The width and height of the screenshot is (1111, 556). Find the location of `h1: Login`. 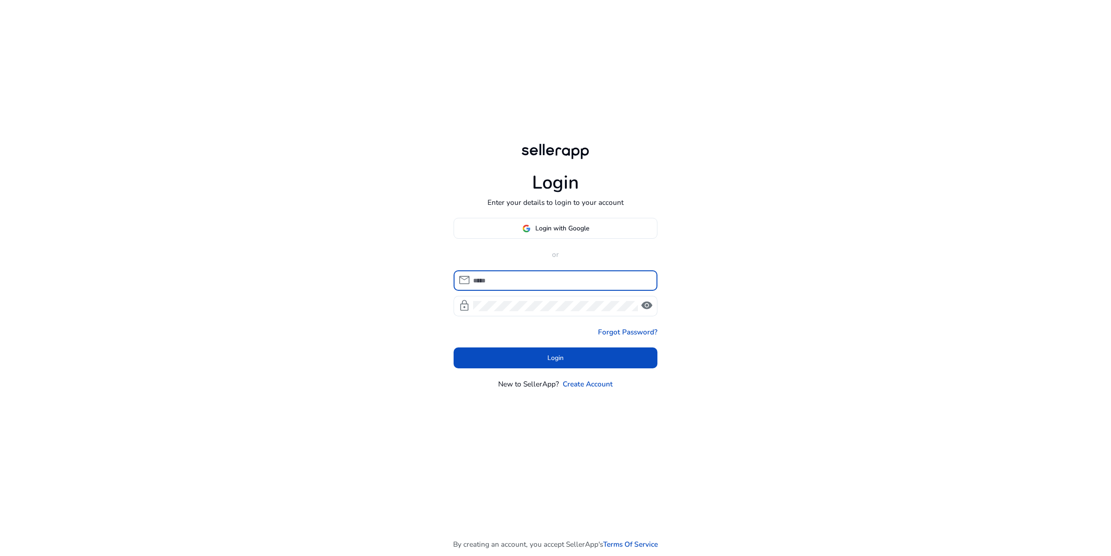

h1: Login is located at coordinates (555, 183).